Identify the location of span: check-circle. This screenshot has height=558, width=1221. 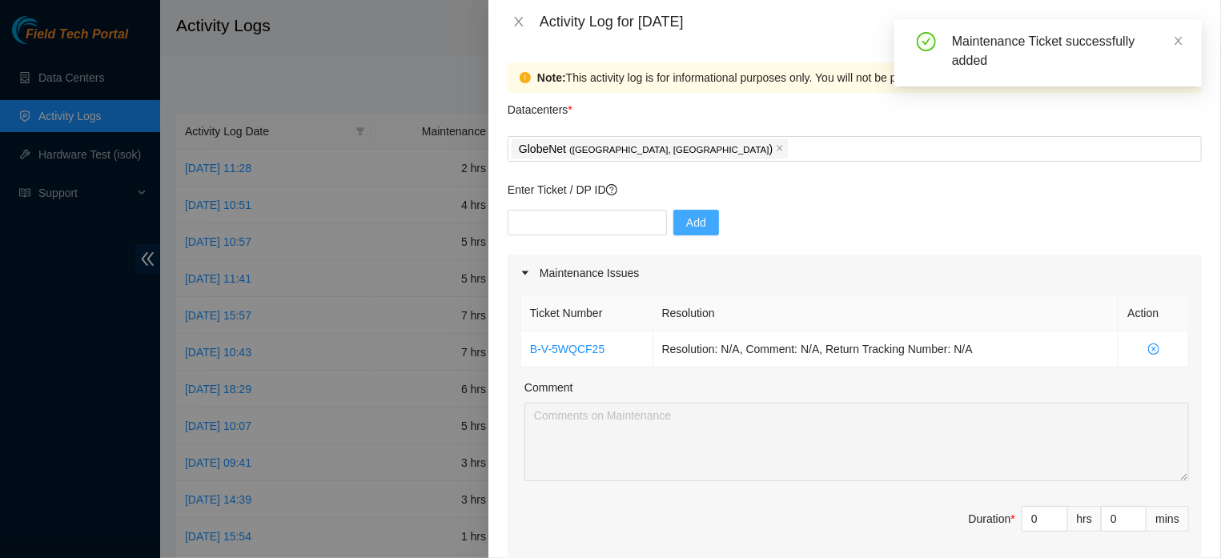
(927, 42).